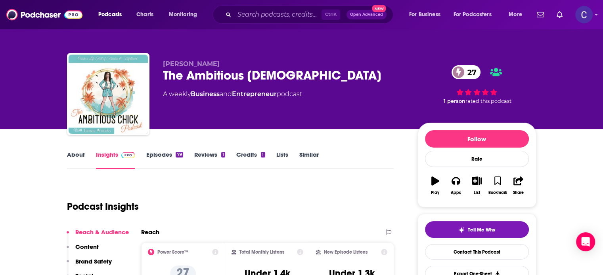 The width and height of the screenshot is (603, 275). I want to click on button: Reach & Audience, so click(97, 236).